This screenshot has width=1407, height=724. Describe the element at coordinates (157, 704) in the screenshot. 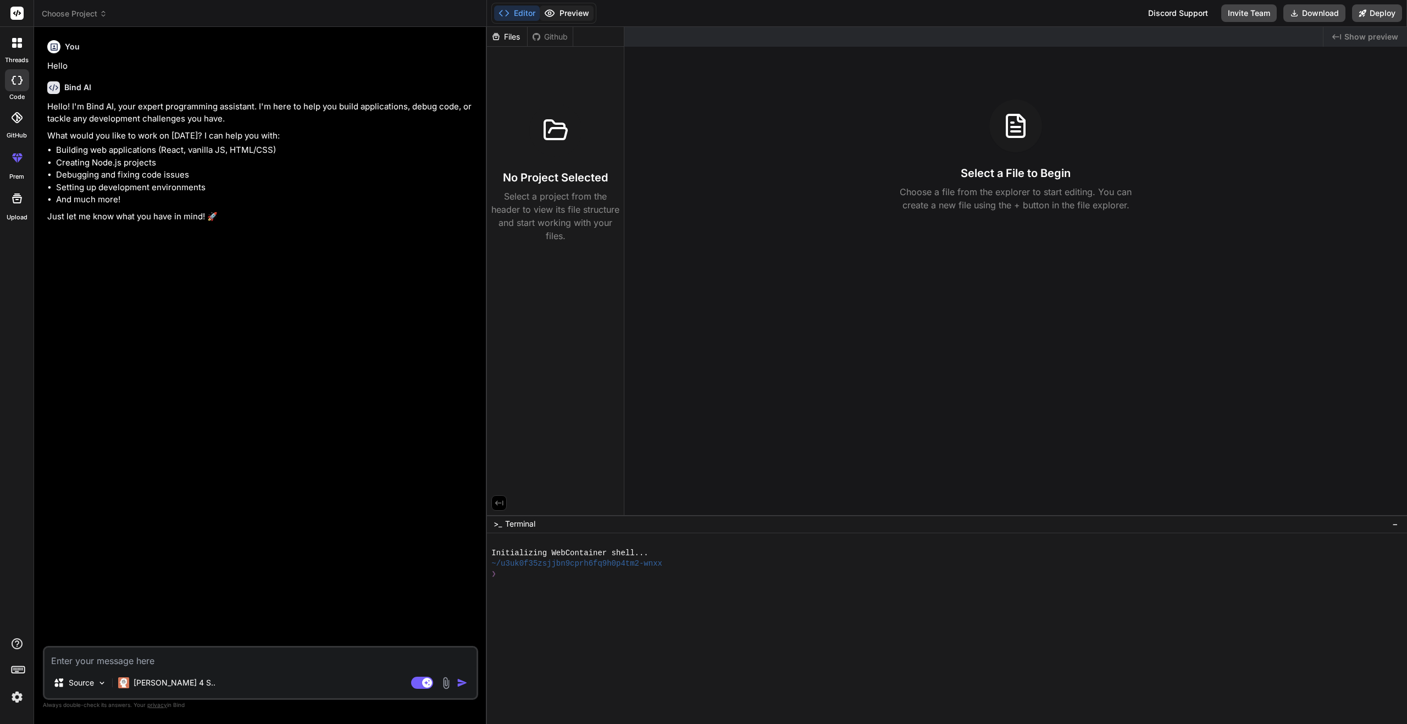

I see `span: privacy` at that location.